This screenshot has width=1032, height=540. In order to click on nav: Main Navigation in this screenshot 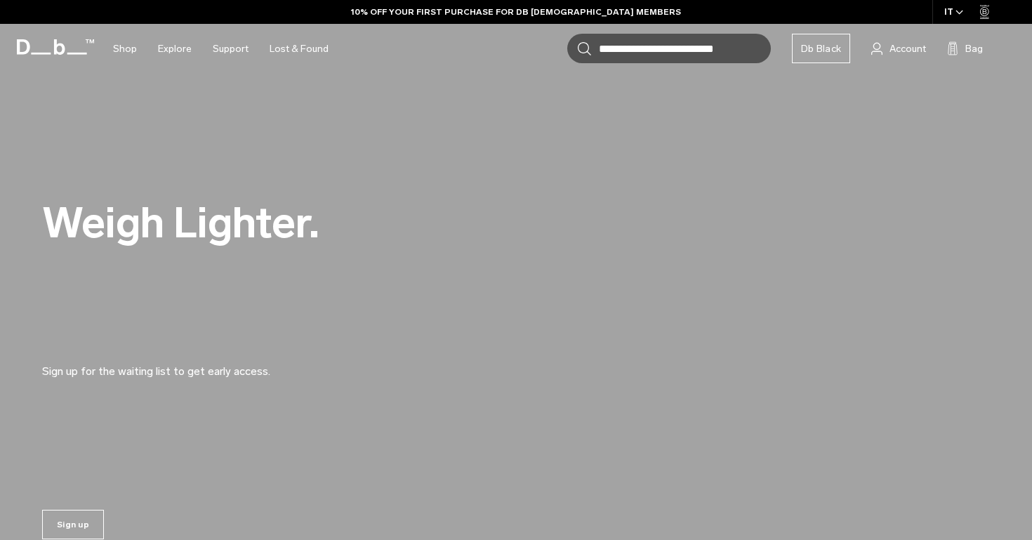, I will do `click(220, 48)`.